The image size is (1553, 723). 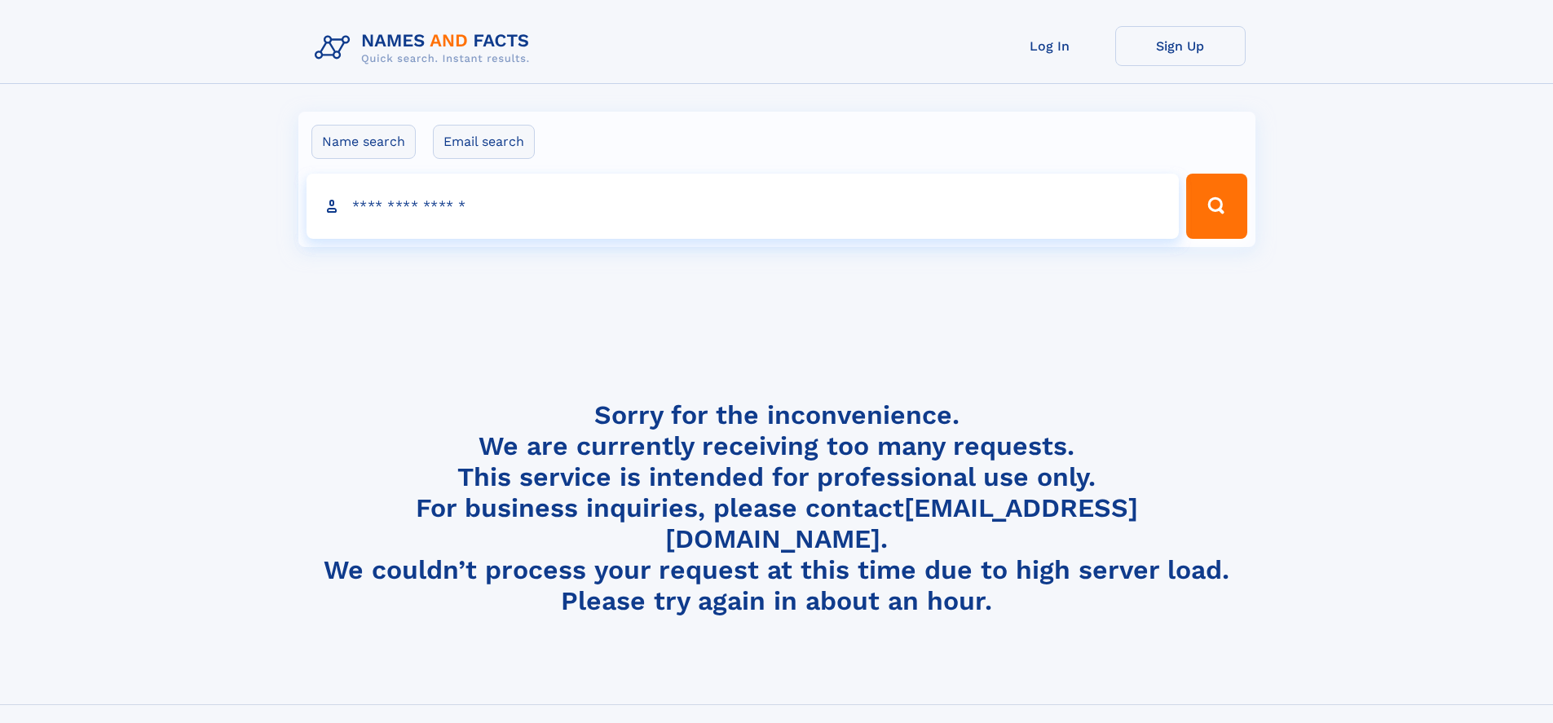 What do you see at coordinates (743, 206) in the screenshot?
I see `input: search input` at bounding box center [743, 206].